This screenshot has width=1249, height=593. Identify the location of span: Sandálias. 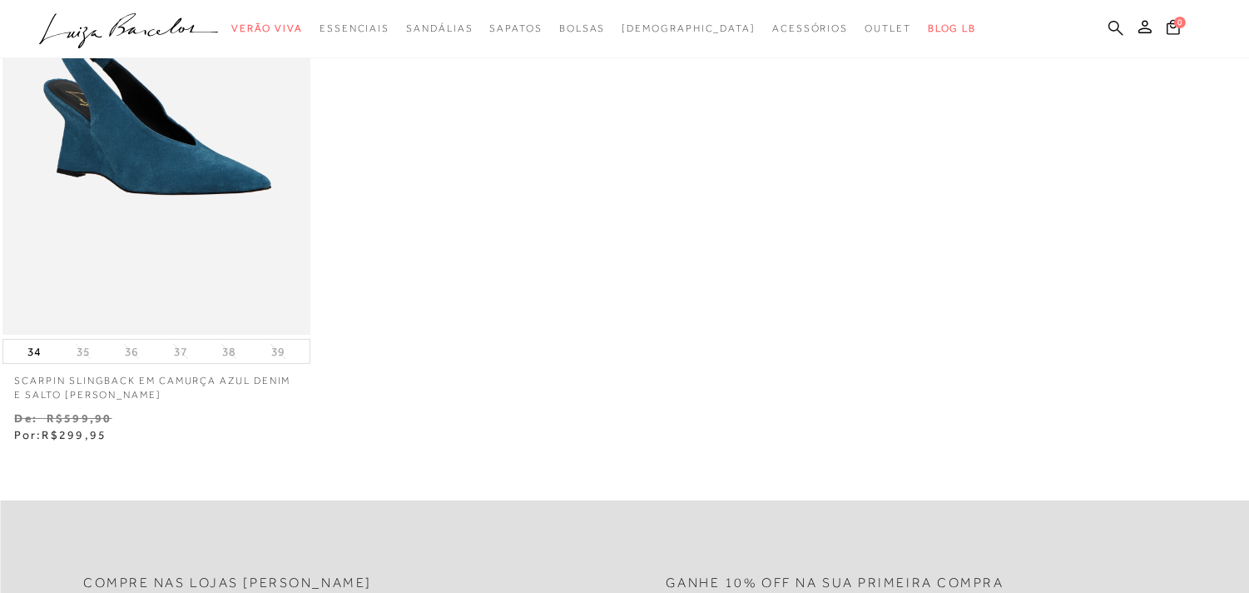
(439, 28).